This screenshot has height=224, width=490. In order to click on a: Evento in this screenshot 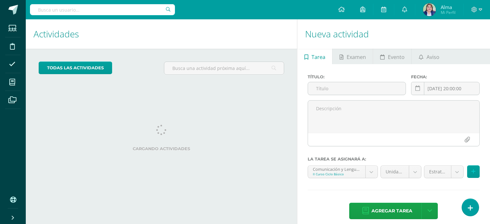, I will do `click(392, 56)`.